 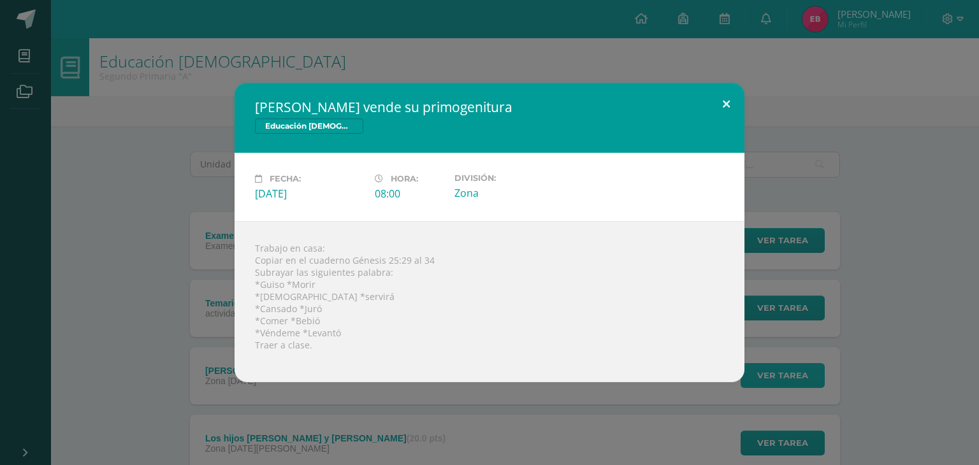 I want to click on button: Close (Esc), so click(x=726, y=104).